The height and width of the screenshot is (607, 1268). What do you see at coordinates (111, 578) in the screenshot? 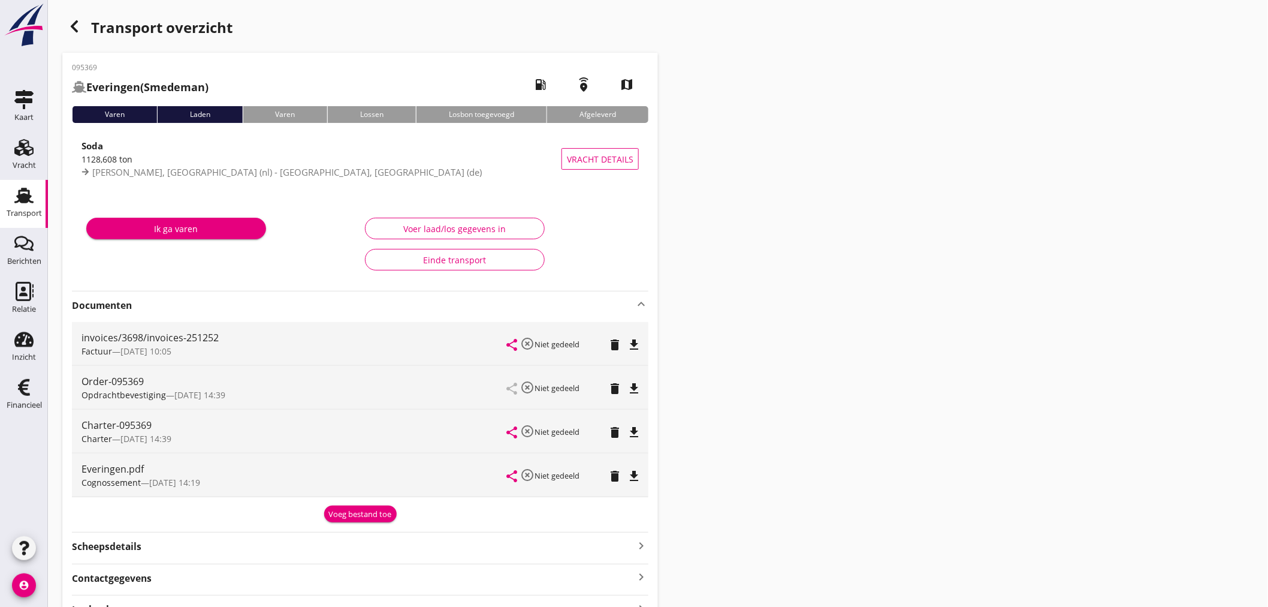
I see `strong: Contactgegevens` at bounding box center [111, 578].